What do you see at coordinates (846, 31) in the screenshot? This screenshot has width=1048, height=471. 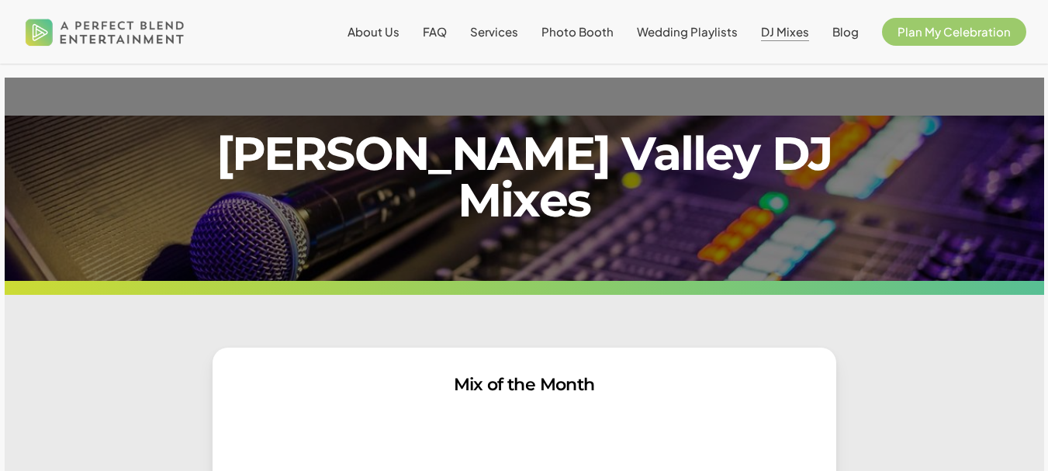 I see `span: Blog` at bounding box center [846, 31].